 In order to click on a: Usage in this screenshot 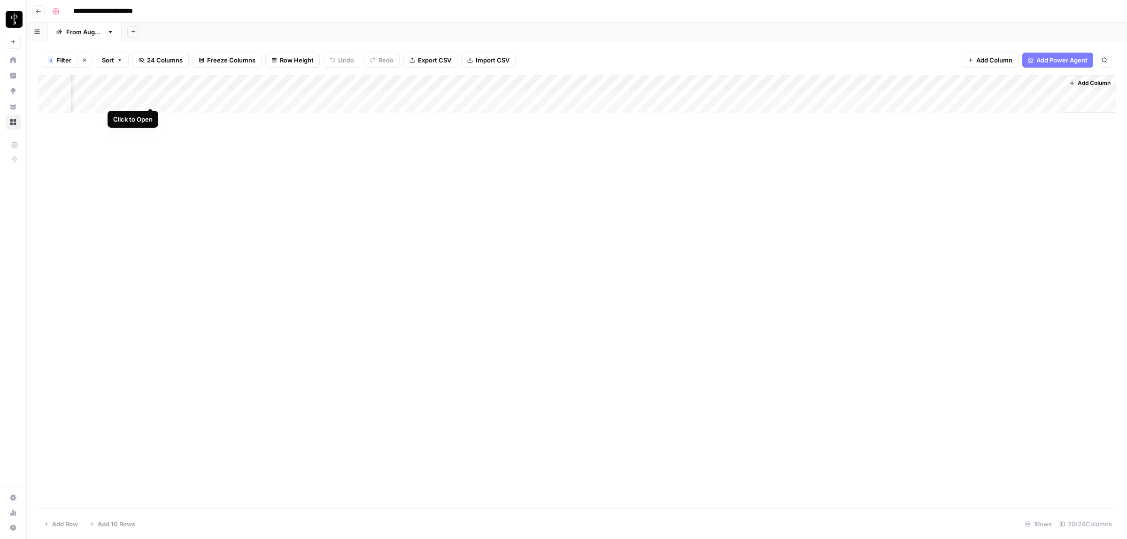, I will do `click(13, 513)`.